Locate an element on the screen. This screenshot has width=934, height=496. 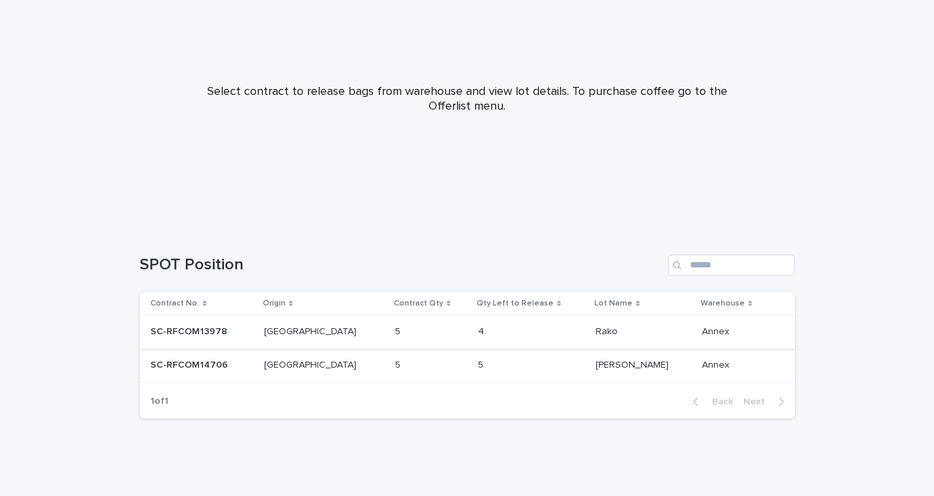
p: 1 of 1 is located at coordinates (159, 401).